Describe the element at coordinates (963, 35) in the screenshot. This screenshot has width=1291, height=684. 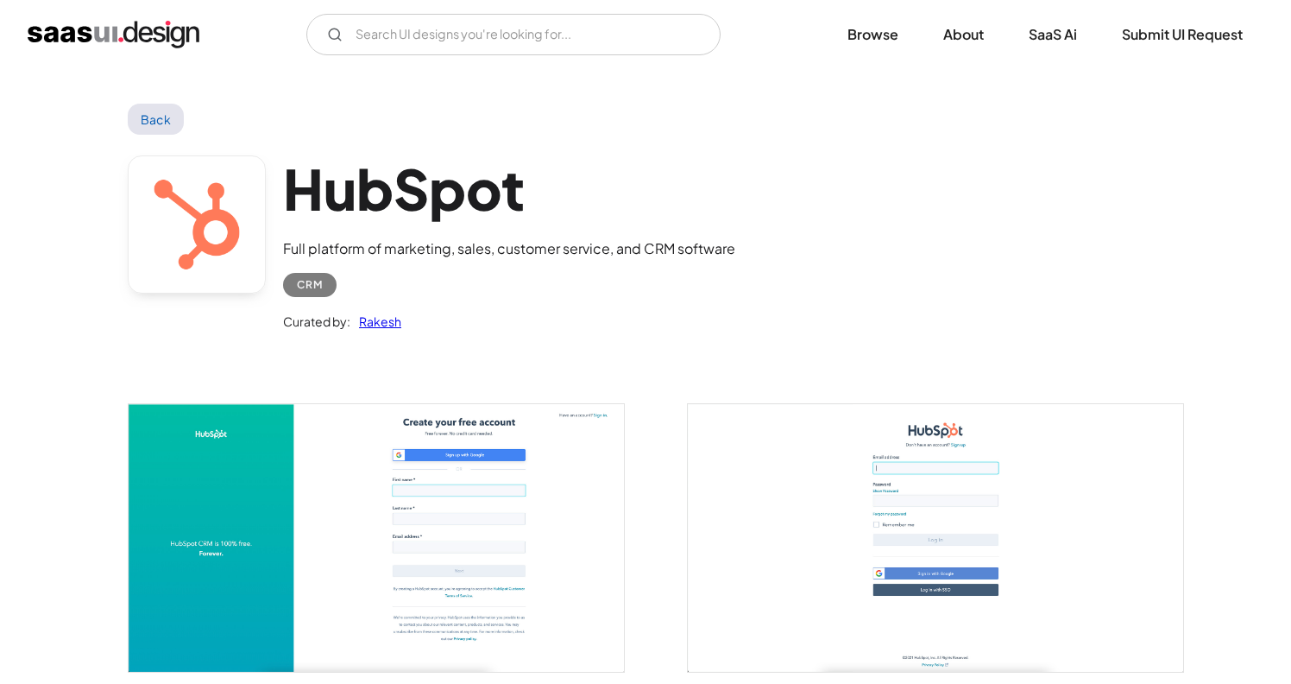
I see `a: About` at that location.